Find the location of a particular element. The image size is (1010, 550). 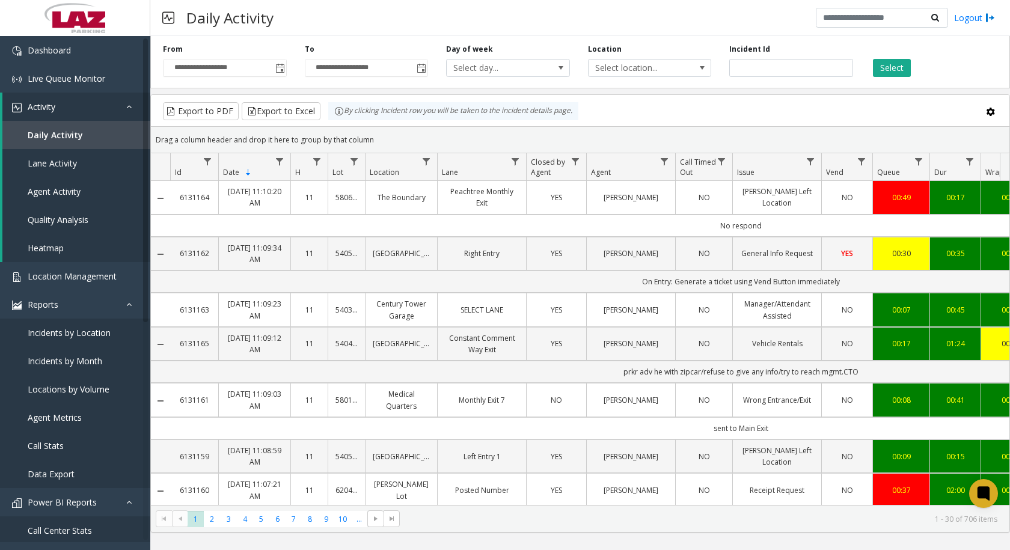

span: Call Timed Out is located at coordinates (698, 167).